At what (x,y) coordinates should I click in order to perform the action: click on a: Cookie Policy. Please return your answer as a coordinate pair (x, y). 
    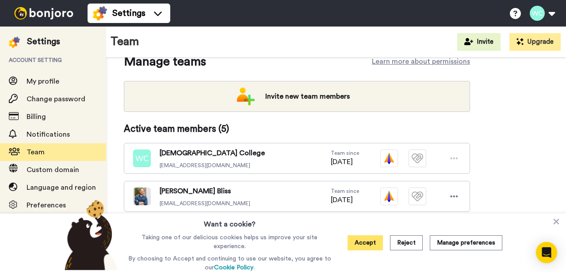
    Looking at the image, I should click on (234, 268).